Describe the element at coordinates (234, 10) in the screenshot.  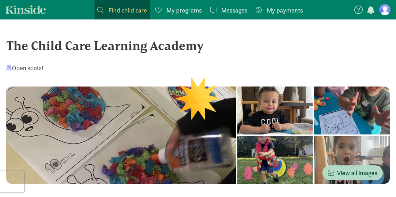
I see `span: Messages` at that location.